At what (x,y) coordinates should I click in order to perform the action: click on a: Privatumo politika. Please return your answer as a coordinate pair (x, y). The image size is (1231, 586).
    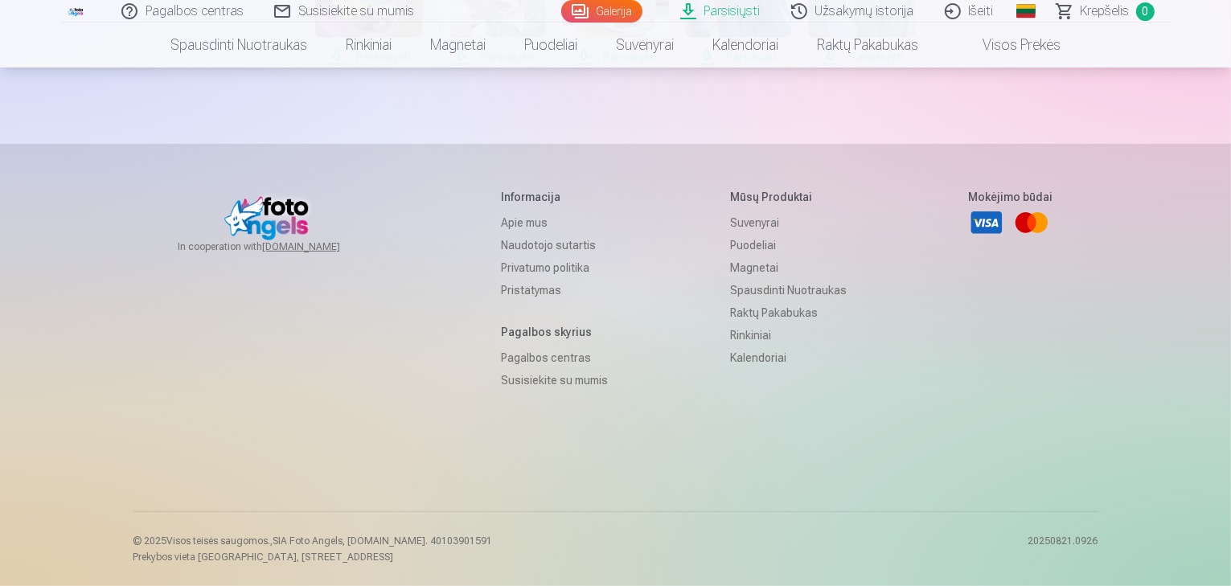
    Looking at the image, I should click on (554, 268).